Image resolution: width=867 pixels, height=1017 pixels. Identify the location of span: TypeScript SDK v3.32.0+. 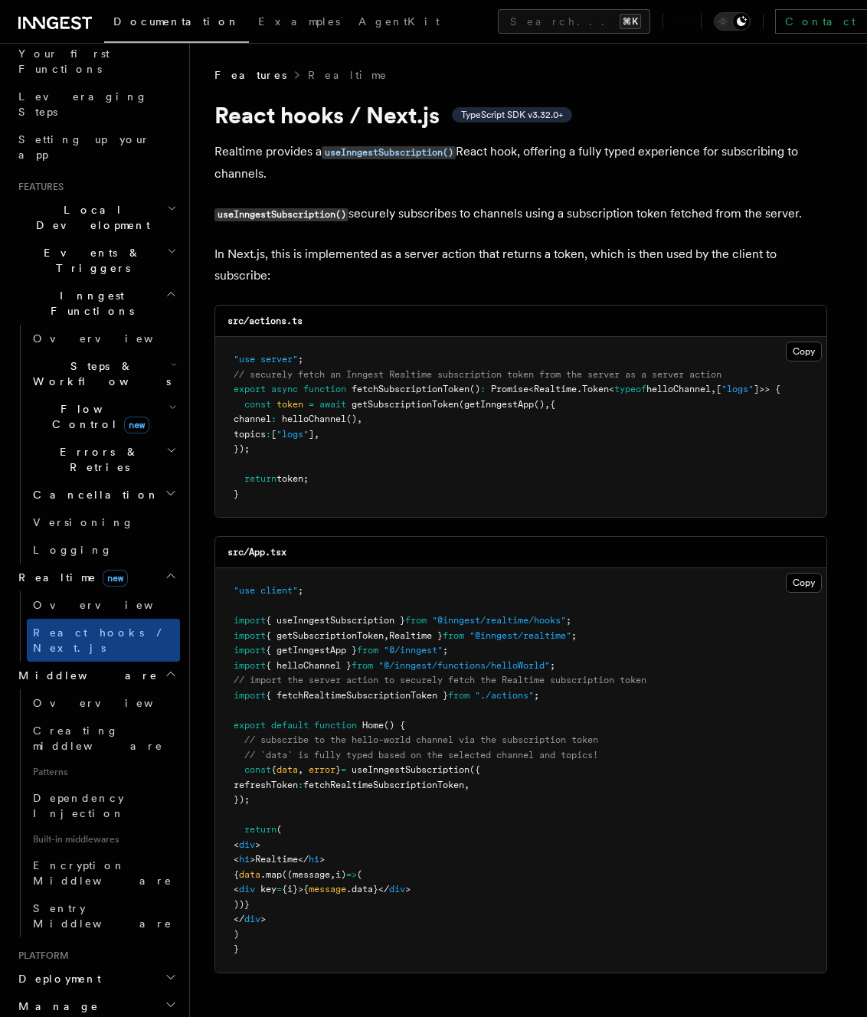
(512, 115).